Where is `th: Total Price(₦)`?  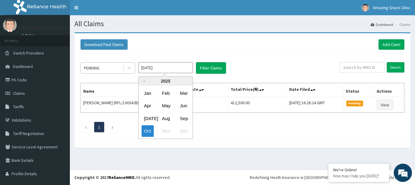 th: Total Price(₦) is located at coordinates (257, 90).